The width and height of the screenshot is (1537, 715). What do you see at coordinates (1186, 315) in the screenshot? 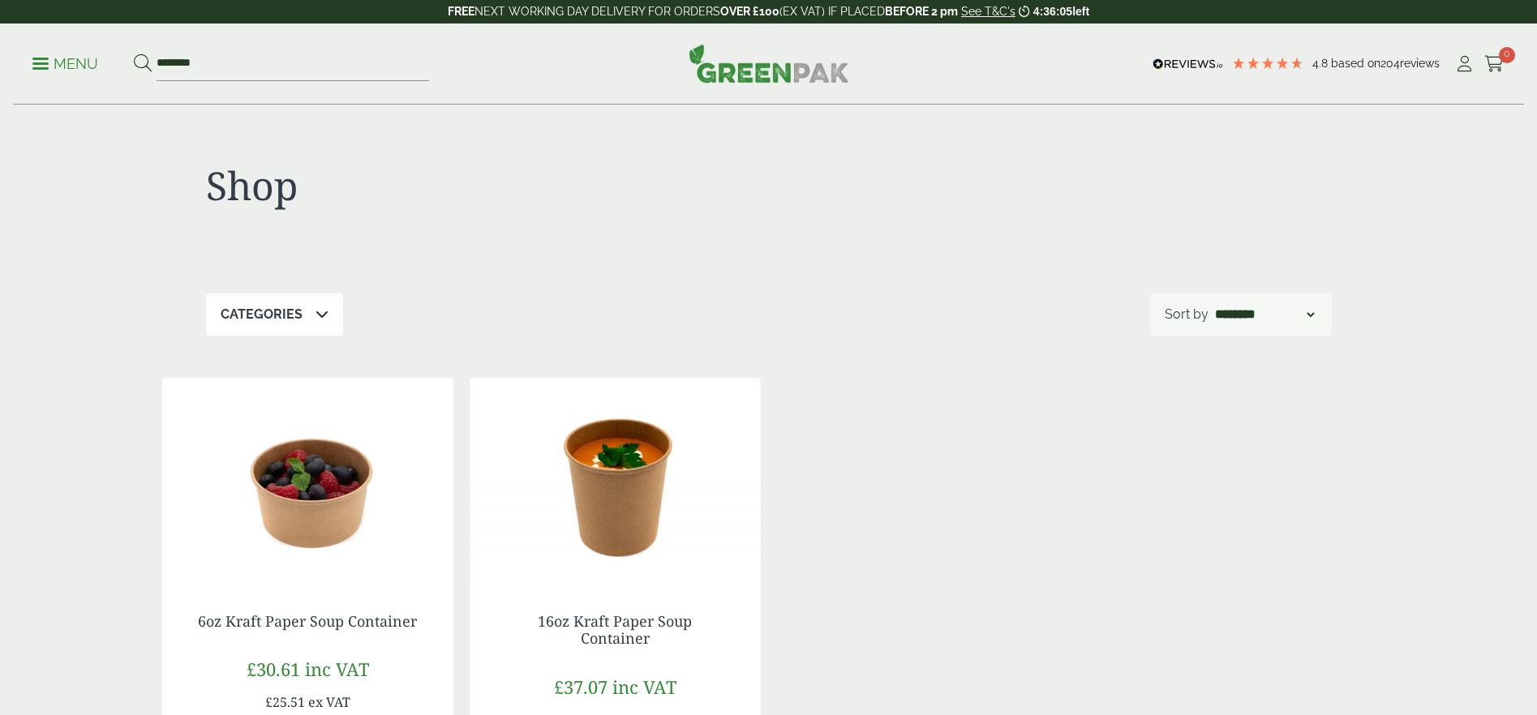
I see `p: Sort by` at bounding box center [1186, 315].